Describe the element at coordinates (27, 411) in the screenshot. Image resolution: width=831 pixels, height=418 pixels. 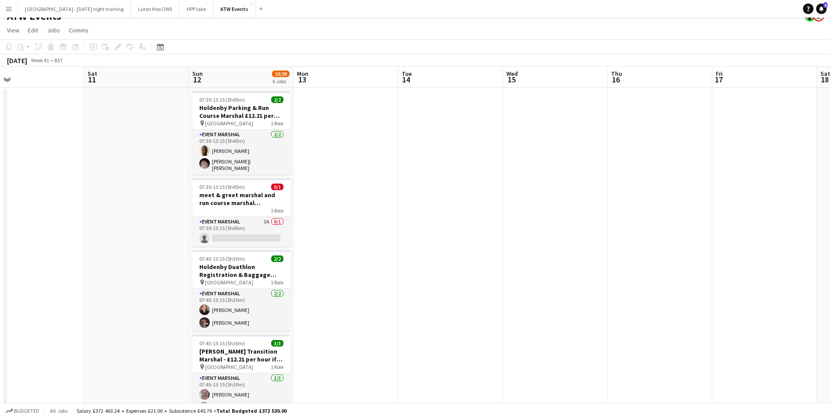
I see `span: Budgeted` at that location.